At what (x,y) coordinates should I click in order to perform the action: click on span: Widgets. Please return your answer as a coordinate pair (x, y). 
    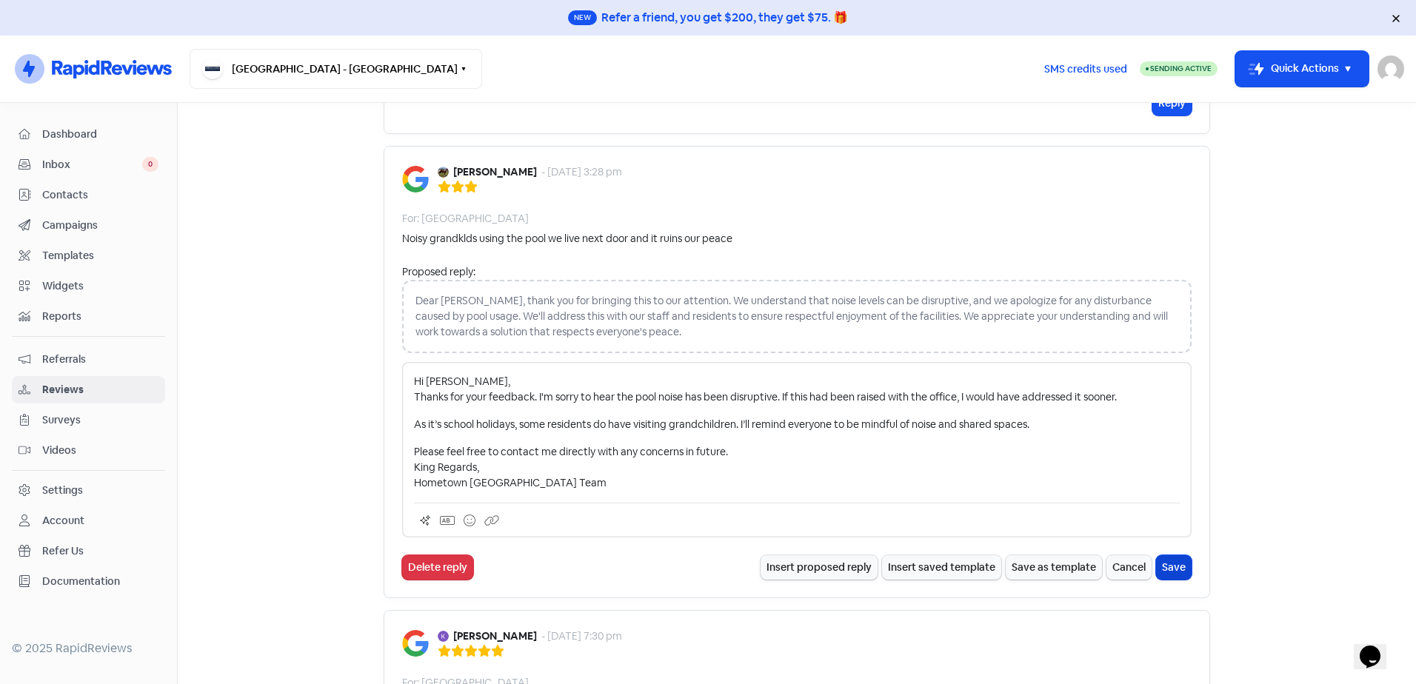
    Looking at the image, I should click on (100, 286).